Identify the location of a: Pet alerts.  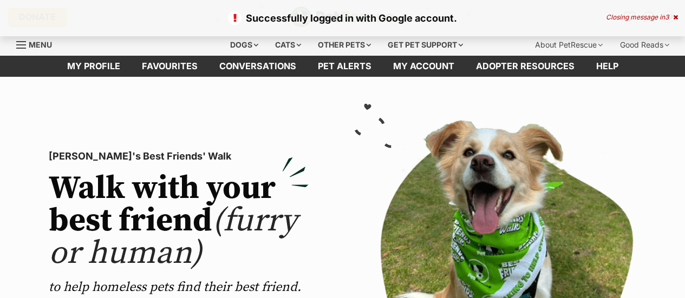
(344, 66).